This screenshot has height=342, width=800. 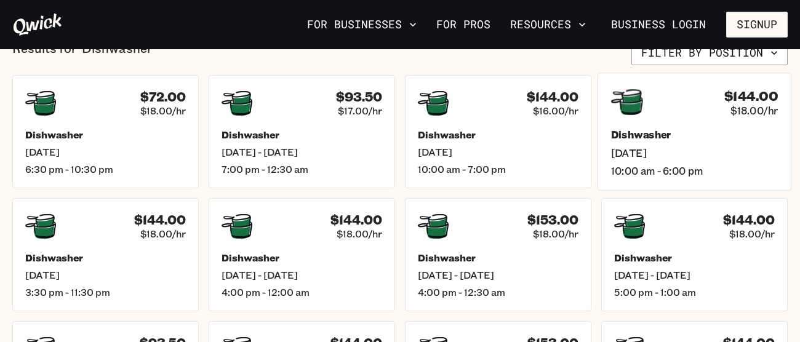 What do you see at coordinates (694, 170) in the screenshot?
I see `span: 10:00 am - 6:00 pm` at bounding box center [694, 170].